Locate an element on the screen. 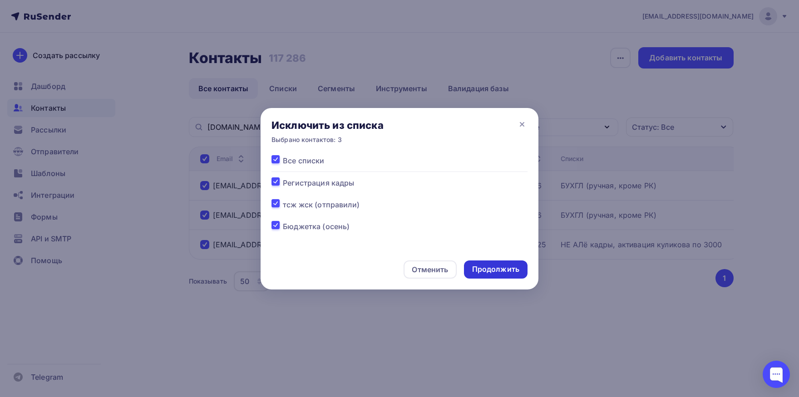 The width and height of the screenshot is (799, 397). span: тсж жск (отправили) is located at coordinates (321, 205).